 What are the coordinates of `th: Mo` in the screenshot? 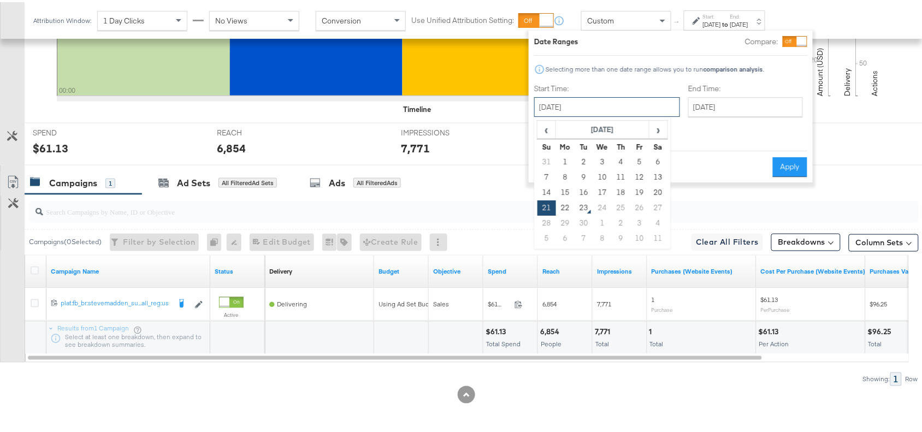 It's located at (566, 145).